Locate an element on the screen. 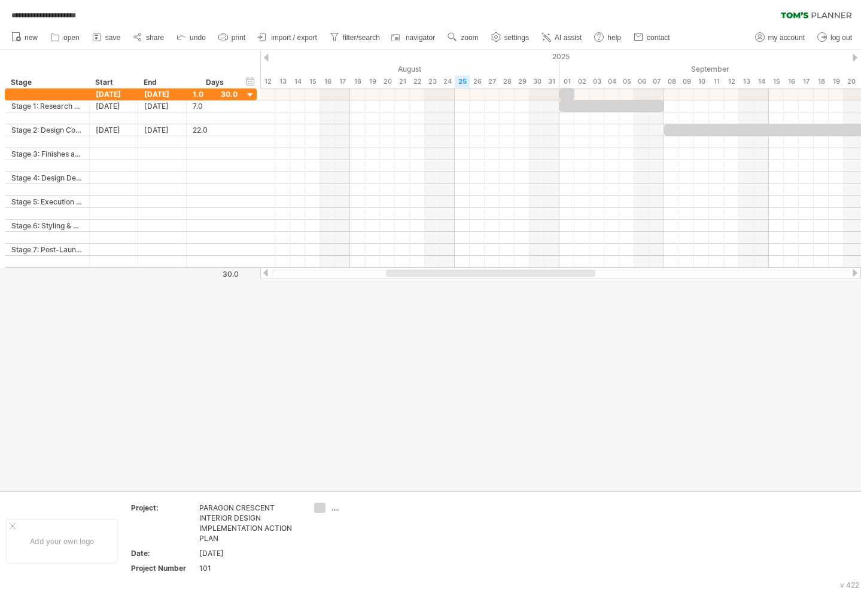  div: Stage 2: Design Concept is located at coordinates (47, 130).